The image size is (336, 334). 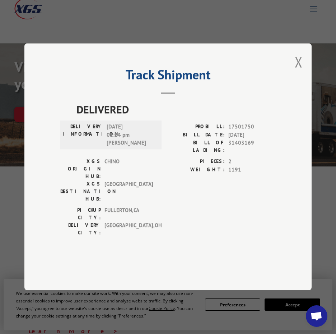 What do you see at coordinates (168, 76) in the screenshot?
I see `h2: Track Shipment` at bounding box center [168, 76].